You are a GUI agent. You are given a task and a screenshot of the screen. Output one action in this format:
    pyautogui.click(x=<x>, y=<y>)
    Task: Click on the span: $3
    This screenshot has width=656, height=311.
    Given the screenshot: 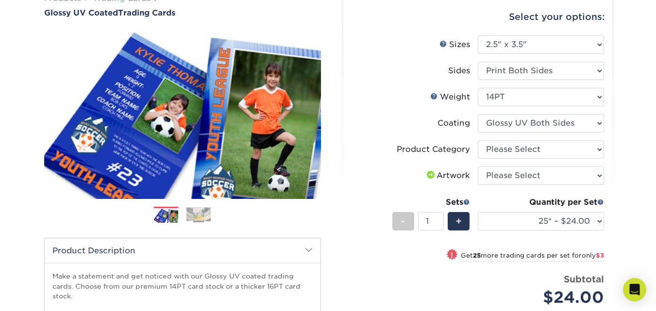 What is the action you would take?
    pyautogui.click(x=600, y=256)
    